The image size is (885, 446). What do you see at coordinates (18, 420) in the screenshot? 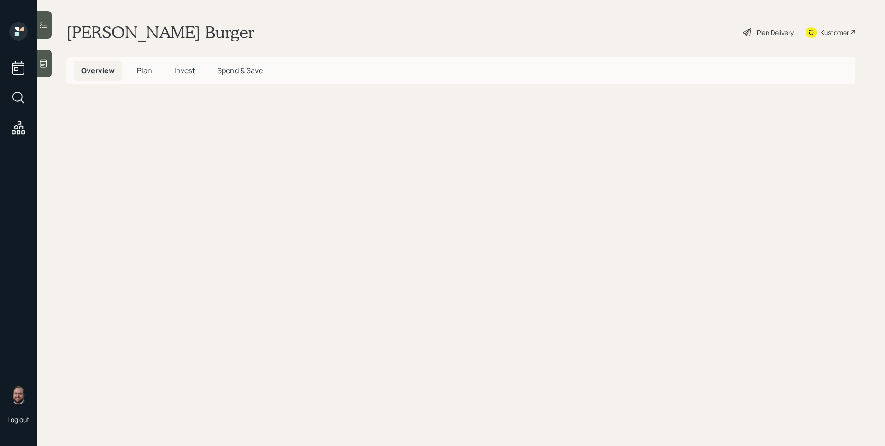
I see `div: Log out` at bounding box center [18, 420].